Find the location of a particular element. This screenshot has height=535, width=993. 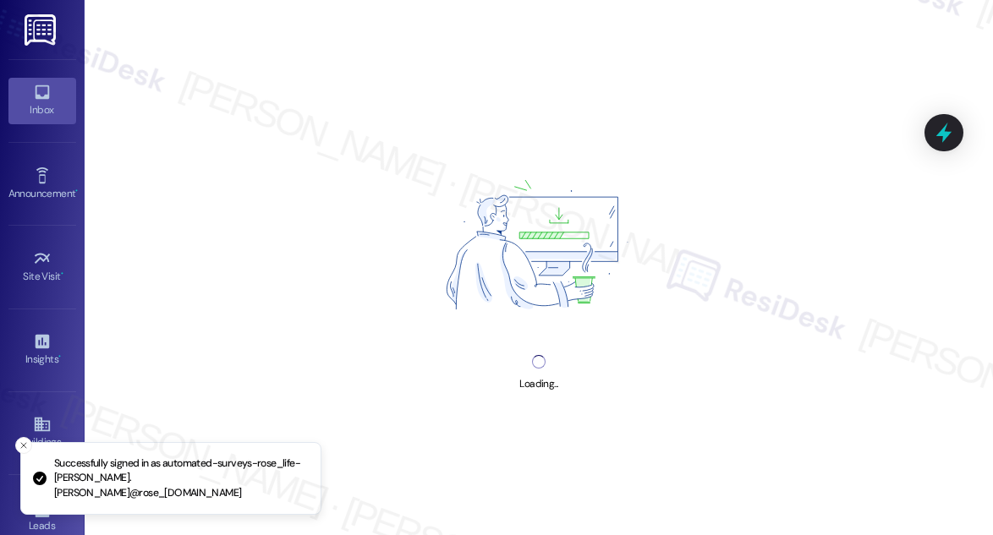

div: Loading... is located at coordinates (538, 384).